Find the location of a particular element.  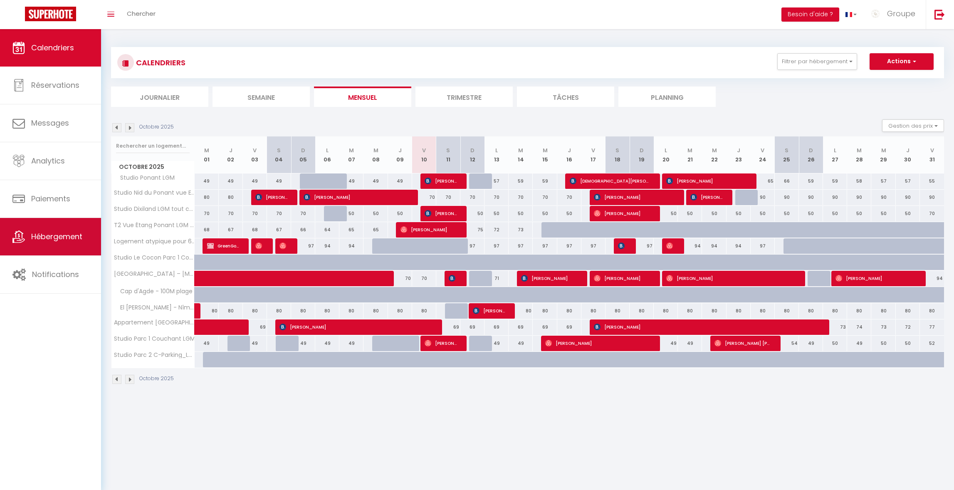

div: 74 is located at coordinates (860, 327).